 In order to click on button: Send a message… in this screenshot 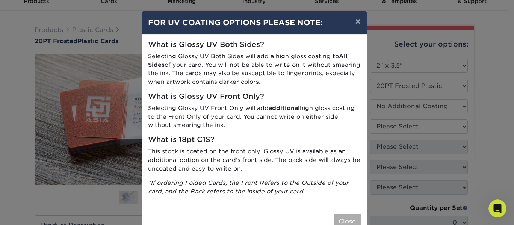, I will do `click(135, 171)`.